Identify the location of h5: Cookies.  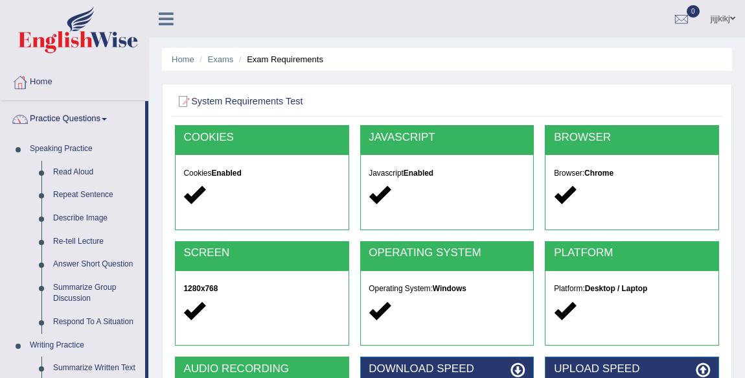
(261, 173).